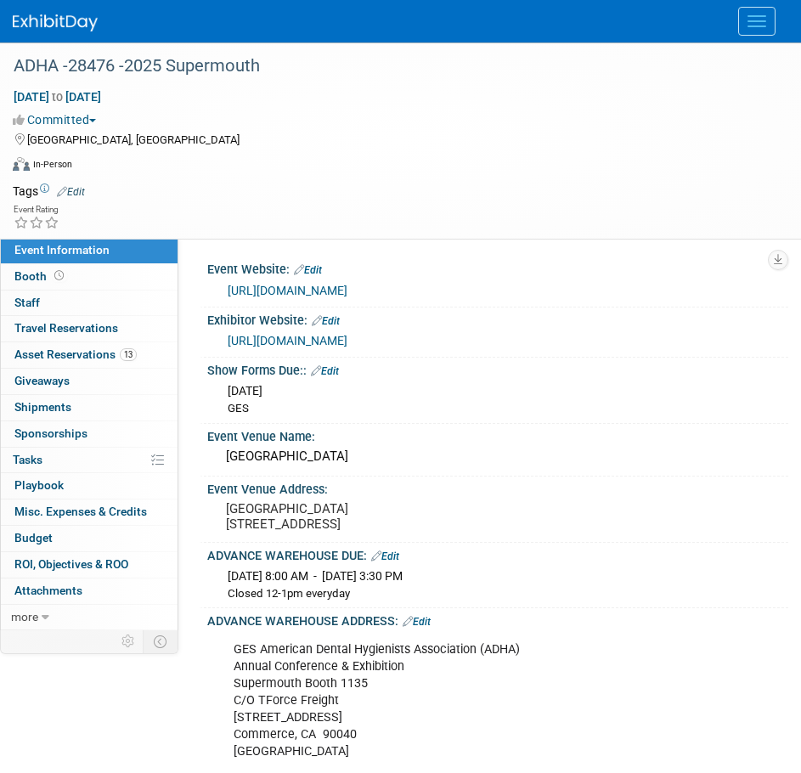 The image size is (801, 773). Describe the element at coordinates (89, 486) in the screenshot. I see `a: Playbook` at that location.